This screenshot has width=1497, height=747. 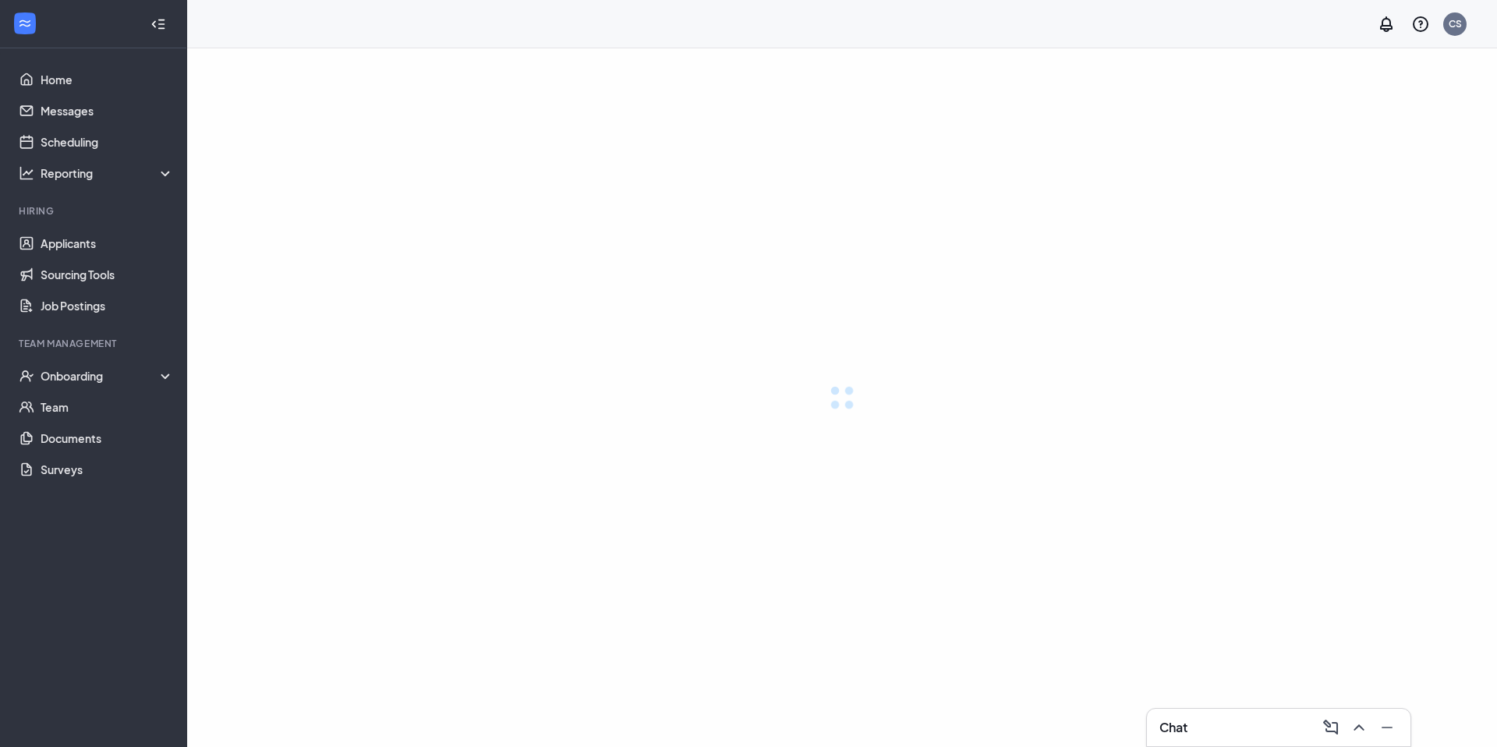 What do you see at coordinates (1385, 727) in the screenshot?
I see `button: Minimize` at bounding box center [1385, 727].